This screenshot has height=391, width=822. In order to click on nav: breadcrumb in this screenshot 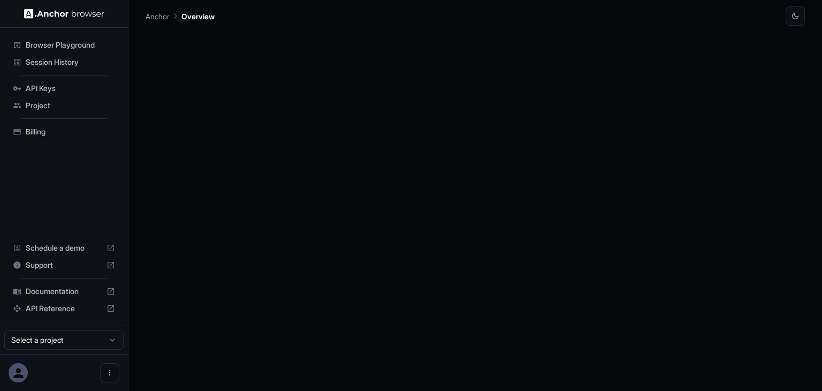, I will do `click(180, 16)`.